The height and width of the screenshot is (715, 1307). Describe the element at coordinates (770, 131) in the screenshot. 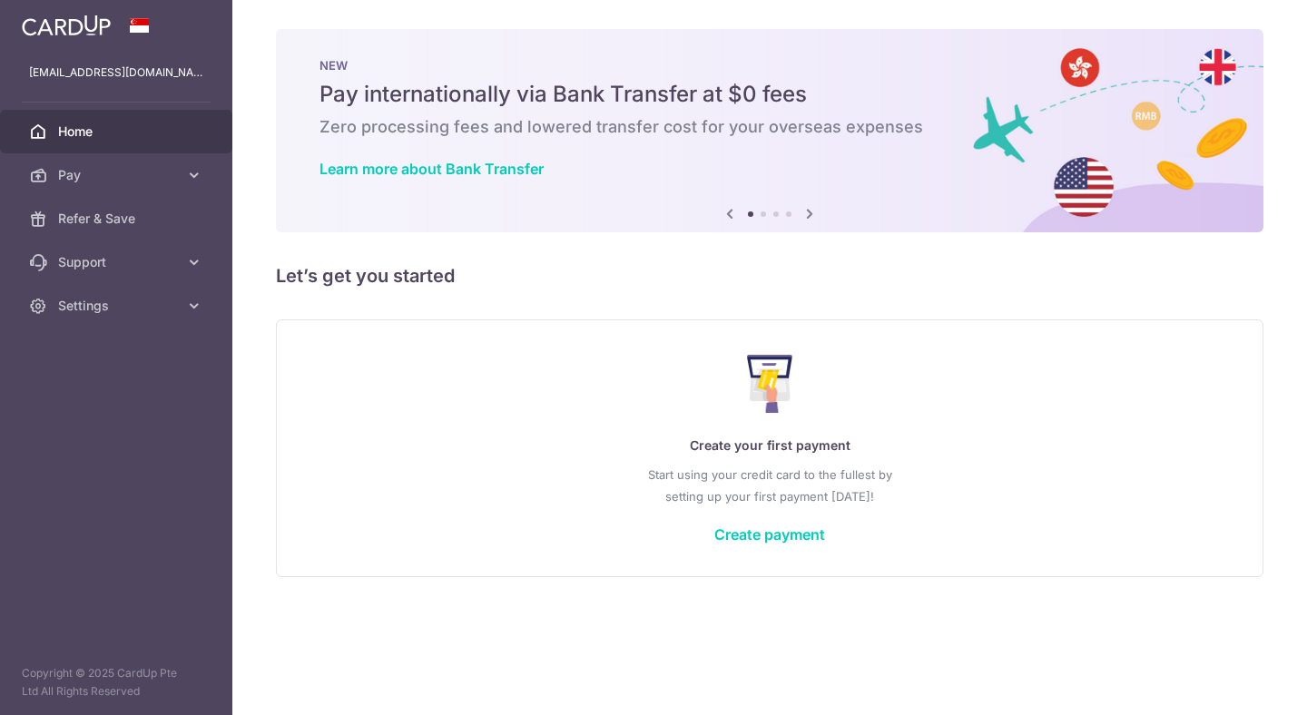

I see `img: Bank transfer banner` at that location.